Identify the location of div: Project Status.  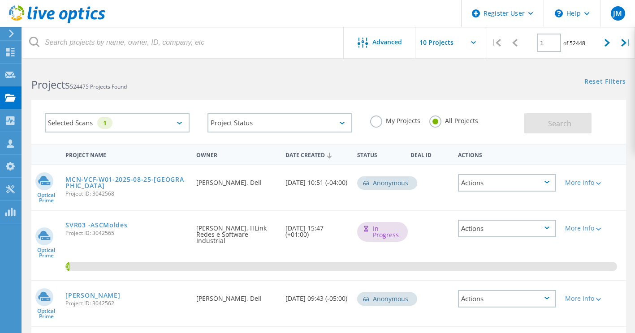
(279, 123).